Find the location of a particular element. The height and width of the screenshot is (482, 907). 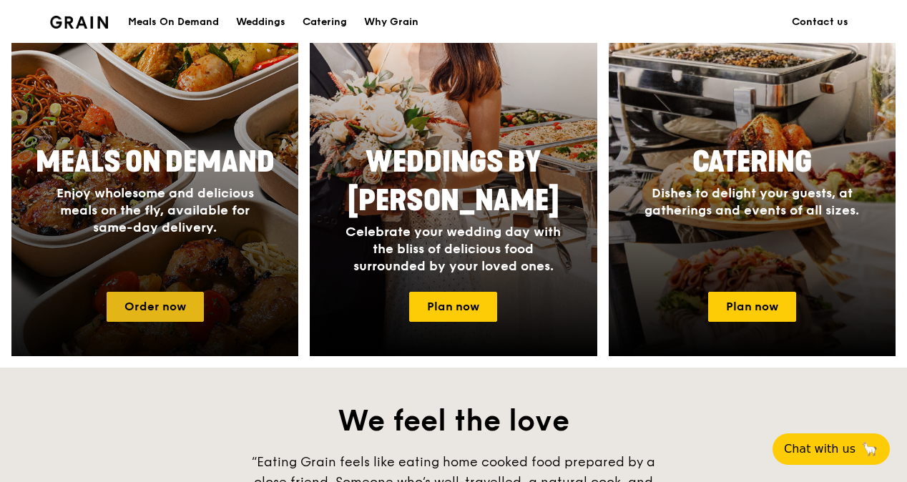

a: Catering is located at coordinates (325, 22).